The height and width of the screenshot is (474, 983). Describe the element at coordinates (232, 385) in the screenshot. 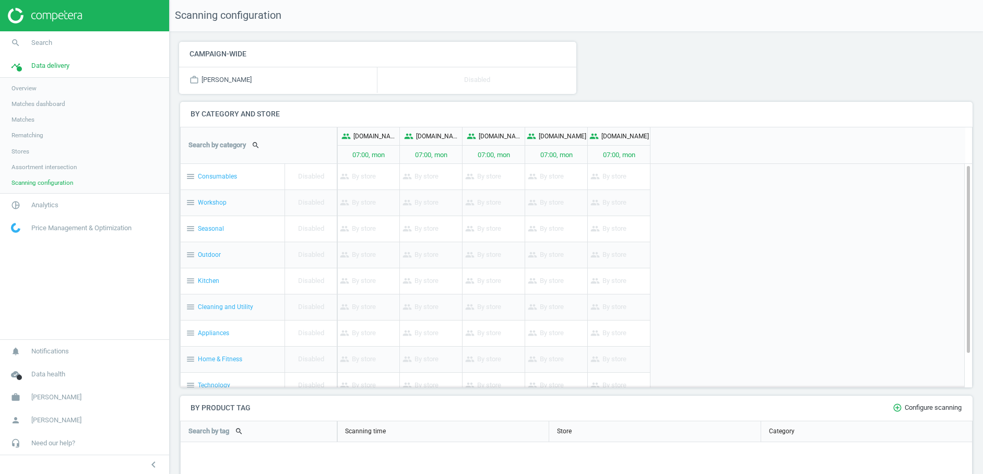

I see `div: Technology` at that location.